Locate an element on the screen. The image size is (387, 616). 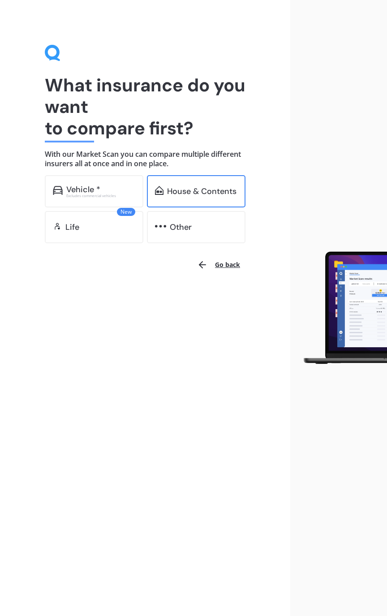
div: Vehicle * is located at coordinates (83, 189).